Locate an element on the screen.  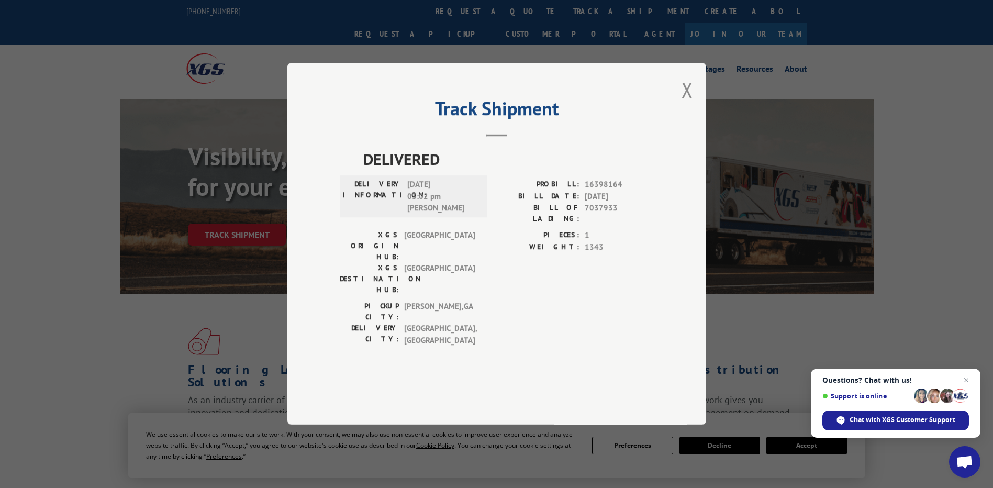
label: PICKUP CITY: is located at coordinates (369, 312).